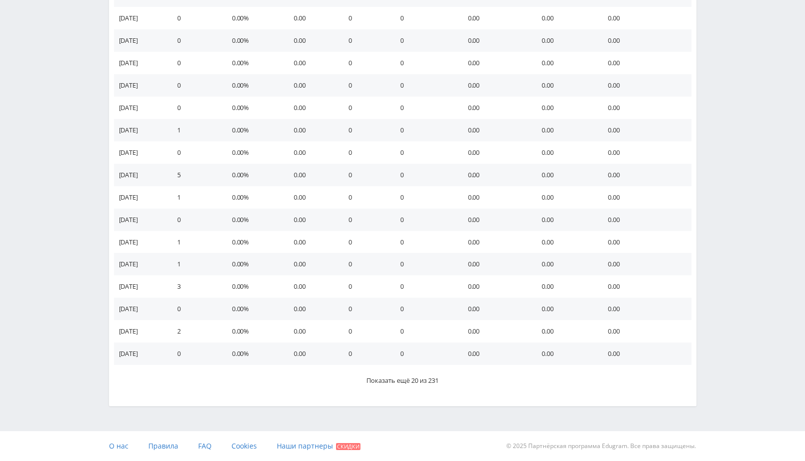 The image size is (805, 461). I want to click on td: 5, so click(194, 175).